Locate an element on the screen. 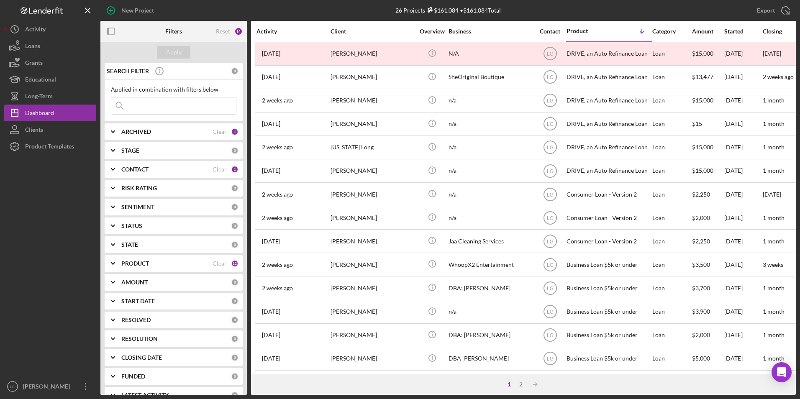  b: STAGE is located at coordinates (130, 151).